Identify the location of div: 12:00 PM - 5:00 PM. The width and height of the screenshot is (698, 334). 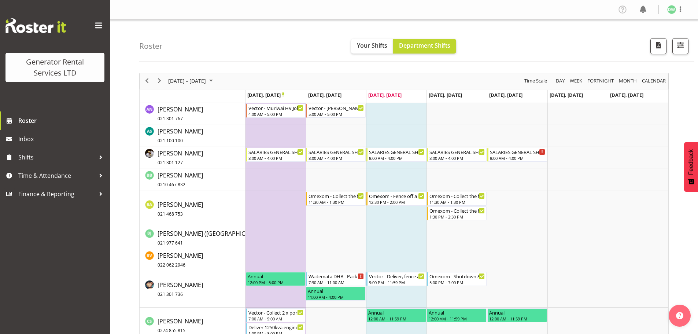
(275, 282).